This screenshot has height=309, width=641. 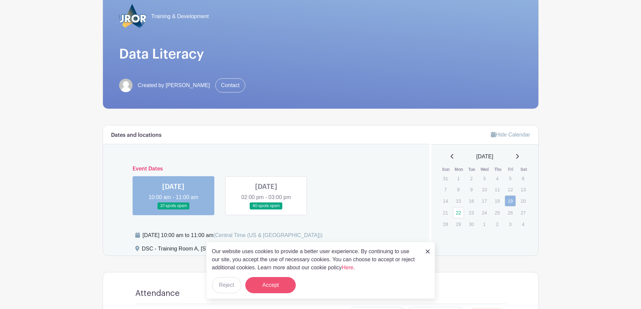 I want to click on p: 31, so click(x=445, y=178).